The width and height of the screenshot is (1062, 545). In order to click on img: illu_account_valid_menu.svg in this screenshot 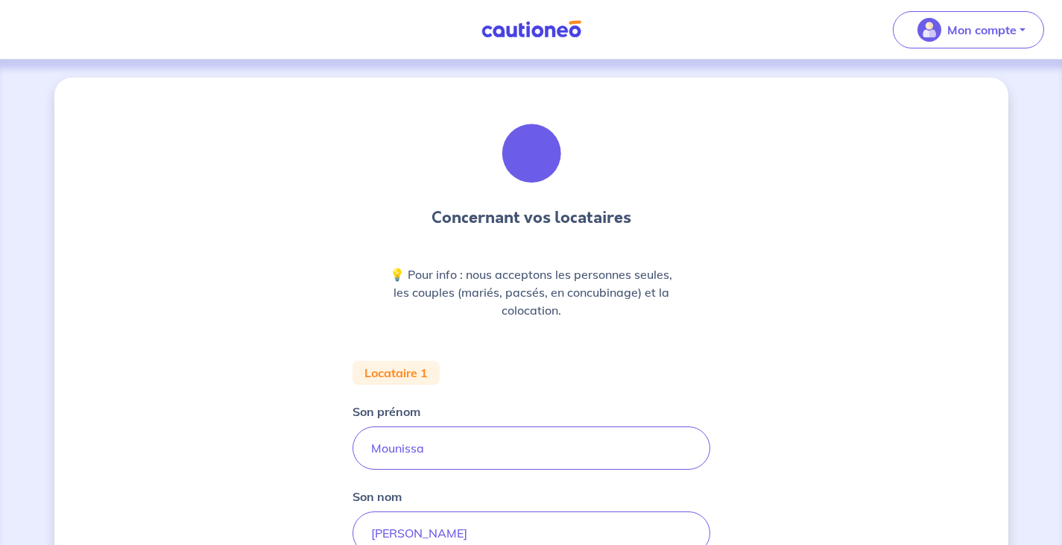, I will do `click(929, 30)`.